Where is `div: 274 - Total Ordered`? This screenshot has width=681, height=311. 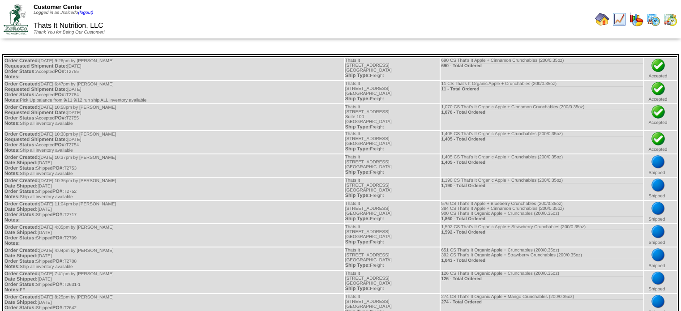 div: 274 - Total Ordered is located at coordinates (541, 302).